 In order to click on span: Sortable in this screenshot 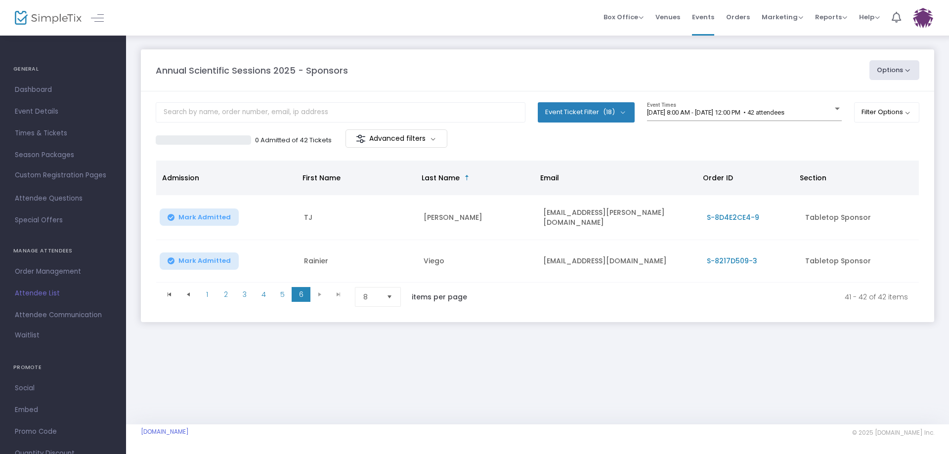, I will do `click(467, 178)`.